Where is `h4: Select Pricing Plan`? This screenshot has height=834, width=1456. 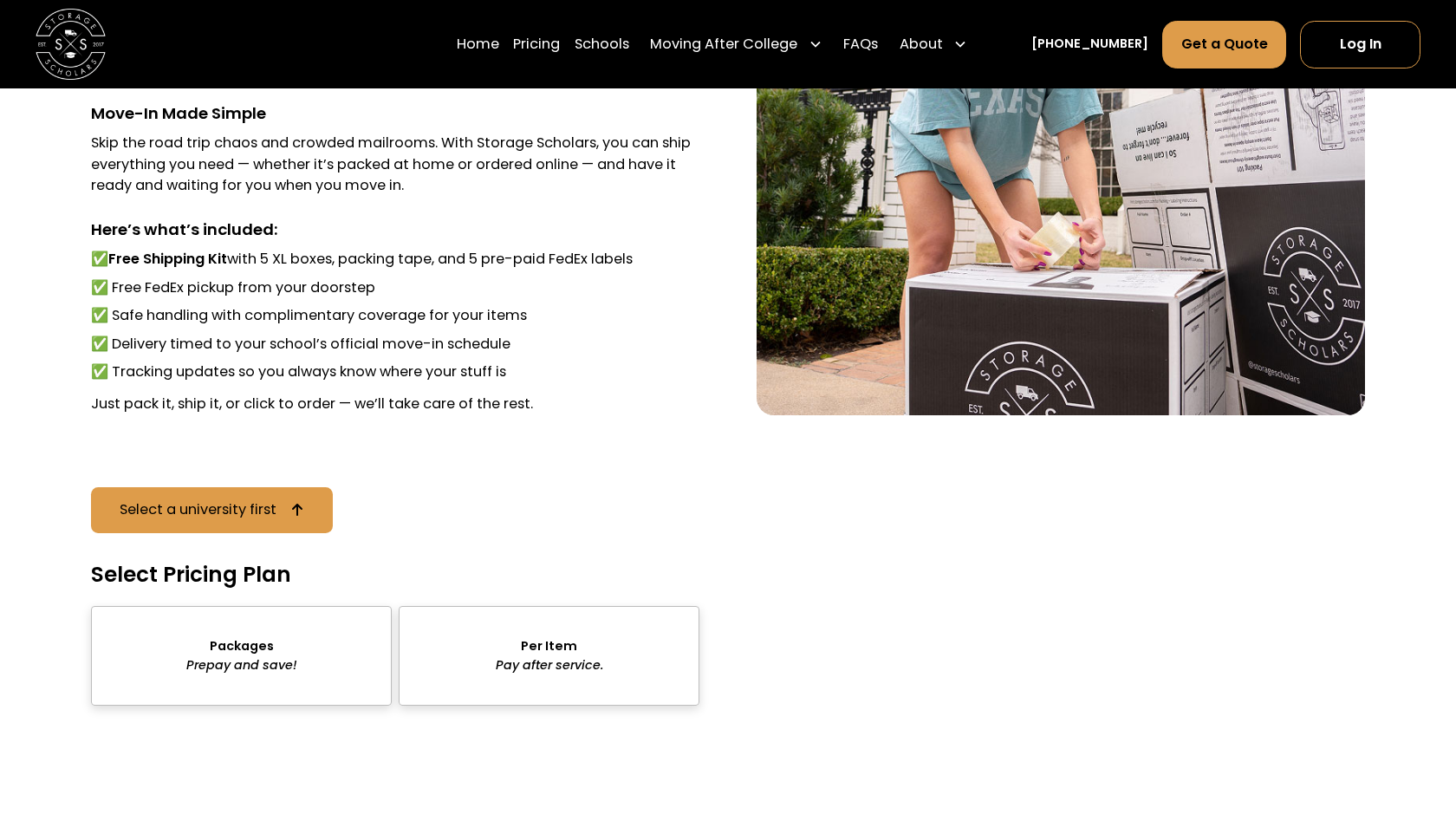 h4: Select Pricing Plan is located at coordinates (191, 574).